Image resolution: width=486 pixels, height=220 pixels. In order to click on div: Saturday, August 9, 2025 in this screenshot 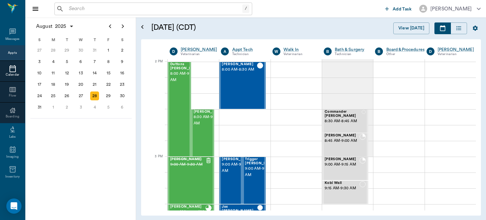, I will do `click(122, 62)`.